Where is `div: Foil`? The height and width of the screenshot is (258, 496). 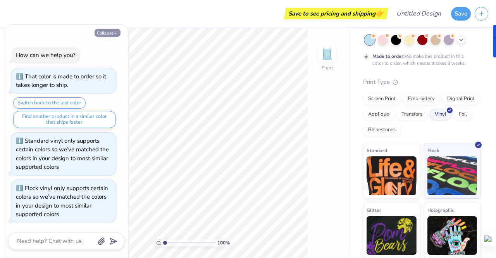 div: Foil is located at coordinates (462, 114).